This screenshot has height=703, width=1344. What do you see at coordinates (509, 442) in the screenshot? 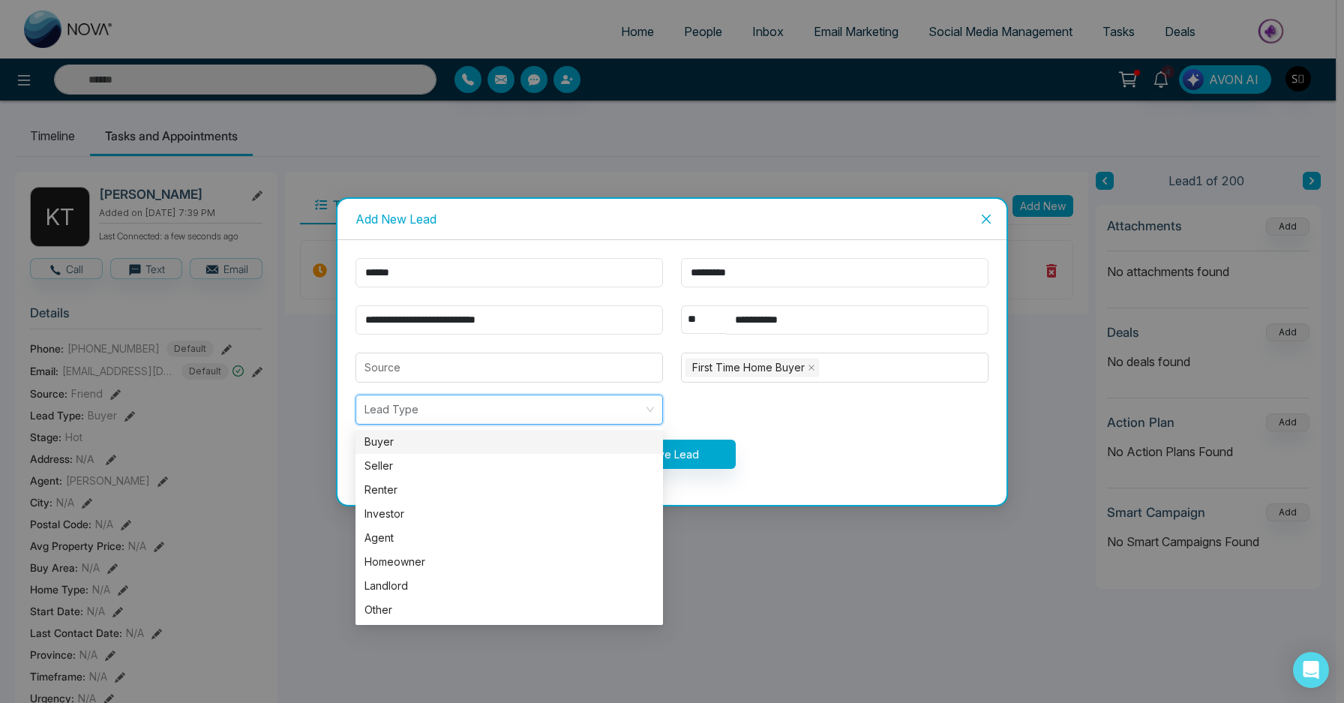
I see `div: Buyer` at bounding box center [509, 442].